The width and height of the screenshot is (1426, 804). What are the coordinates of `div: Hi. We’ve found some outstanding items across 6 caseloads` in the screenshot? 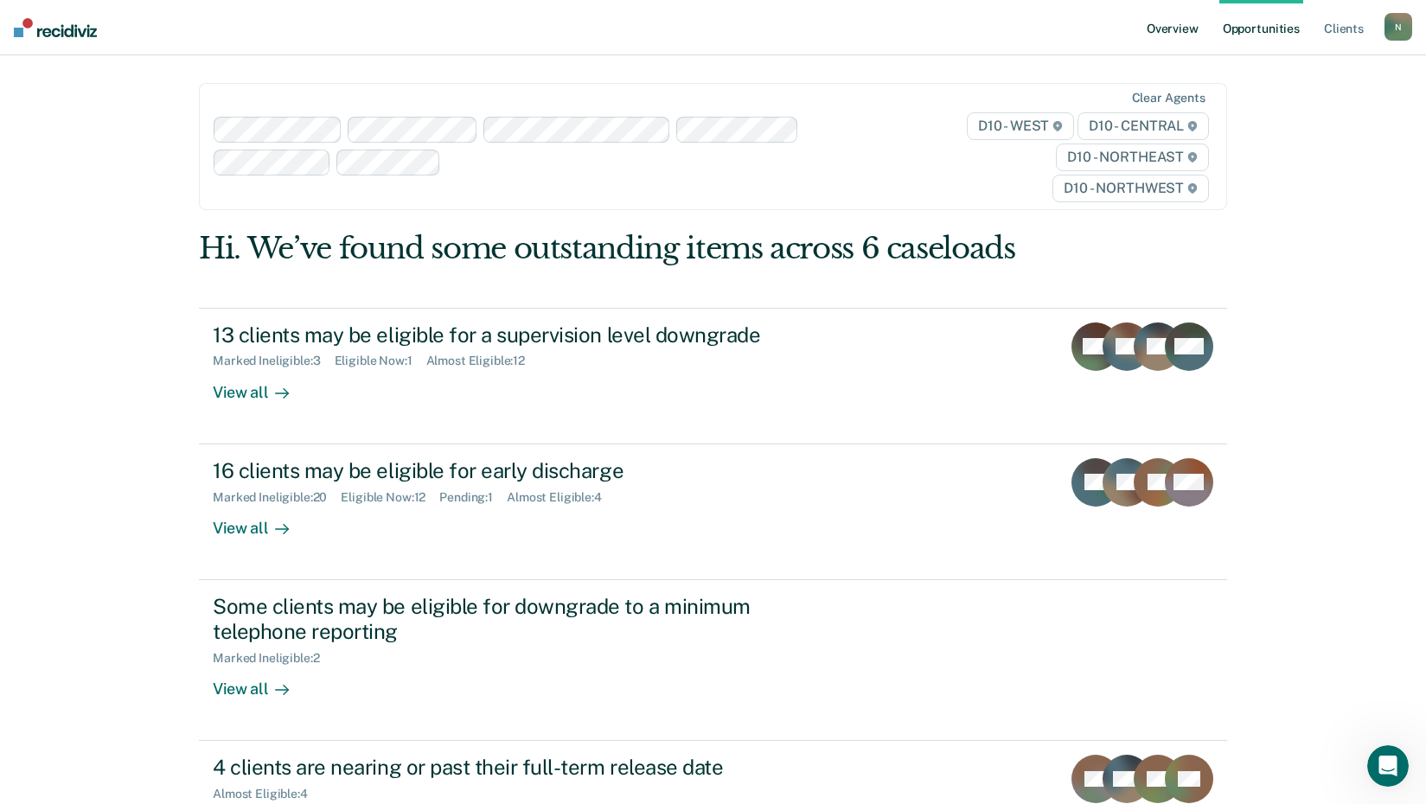 It's located at (610, 248).